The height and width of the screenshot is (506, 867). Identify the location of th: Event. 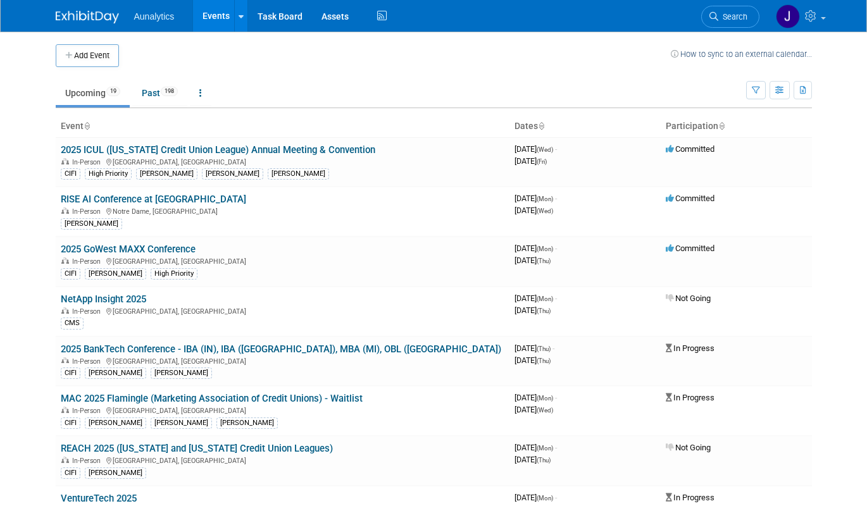
(282, 127).